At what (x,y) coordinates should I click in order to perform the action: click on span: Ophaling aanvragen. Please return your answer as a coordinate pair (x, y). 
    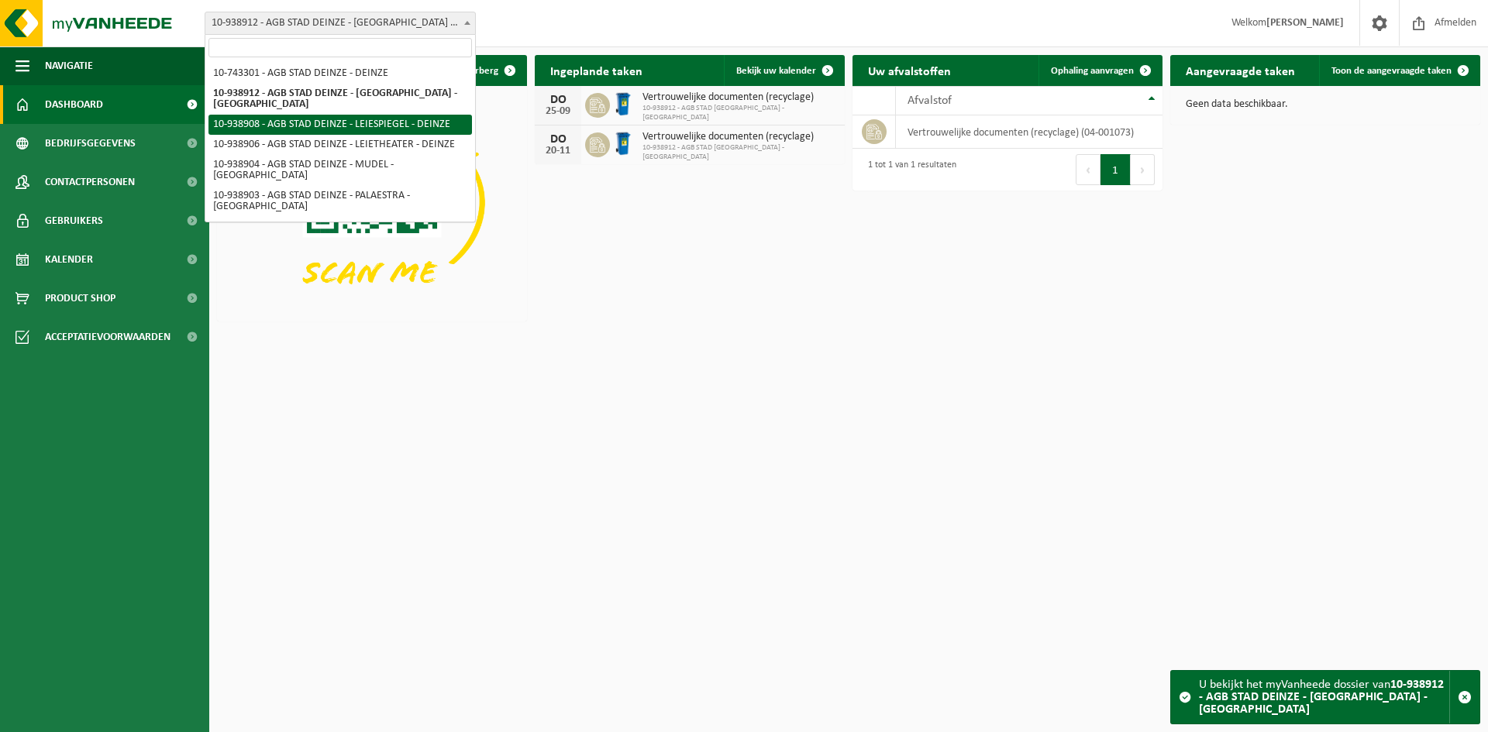
    Looking at the image, I should click on (1092, 71).